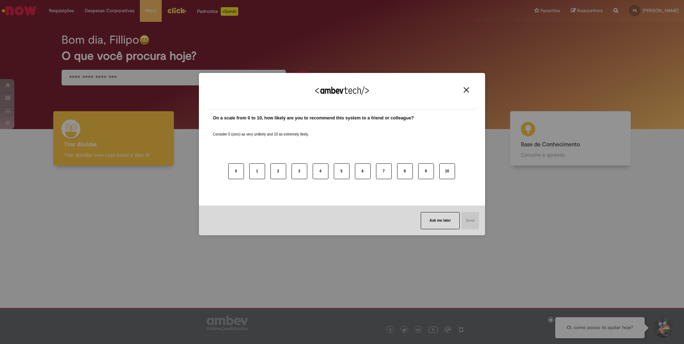 The height and width of the screenshot is (344, 684). What do you see at coordinates (278, 171) in the screenshot?
I see `button: 2` at bounding box center [278, 171].